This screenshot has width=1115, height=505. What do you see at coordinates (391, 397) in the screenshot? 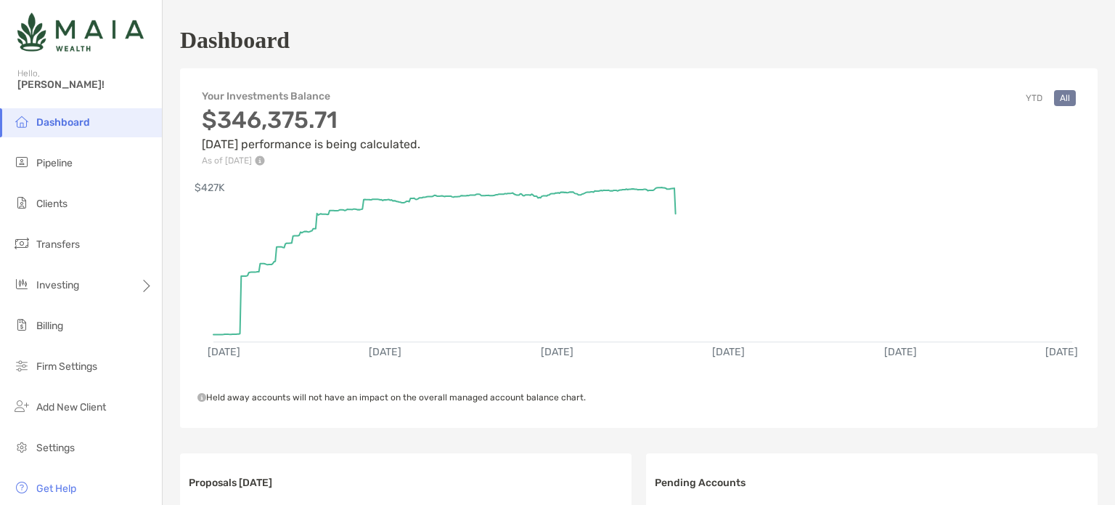
I see `span: Held away accounts will not have an impact on the overall managed account balance chart.` at bounding box center [391, 397].